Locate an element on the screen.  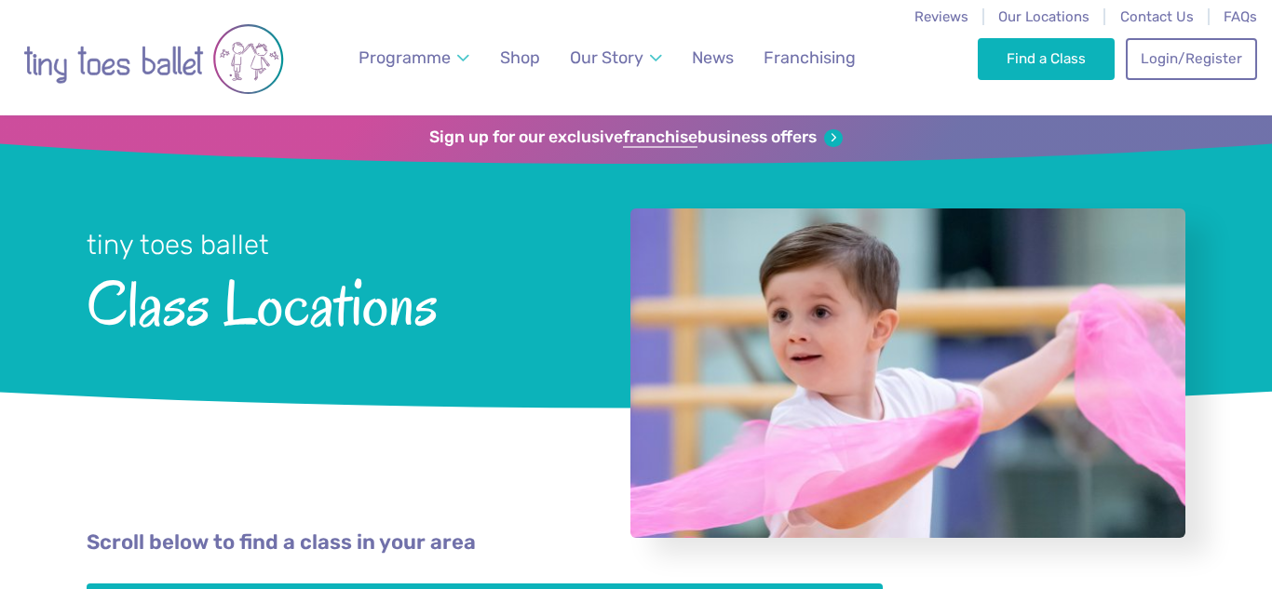
p: Scroll below to find a class in your area is located at coordinates (636, 543).